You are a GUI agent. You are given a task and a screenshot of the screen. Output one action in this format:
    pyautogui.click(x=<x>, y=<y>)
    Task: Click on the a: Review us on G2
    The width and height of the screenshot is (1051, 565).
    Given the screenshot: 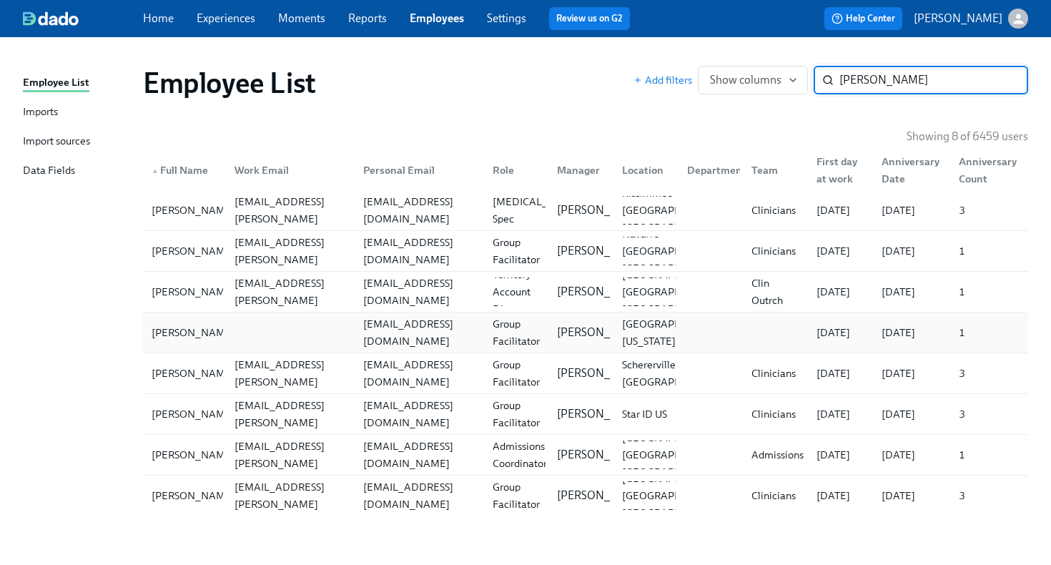 What is the action you would take?
    pyautogui.click(x=589, y=19)
    